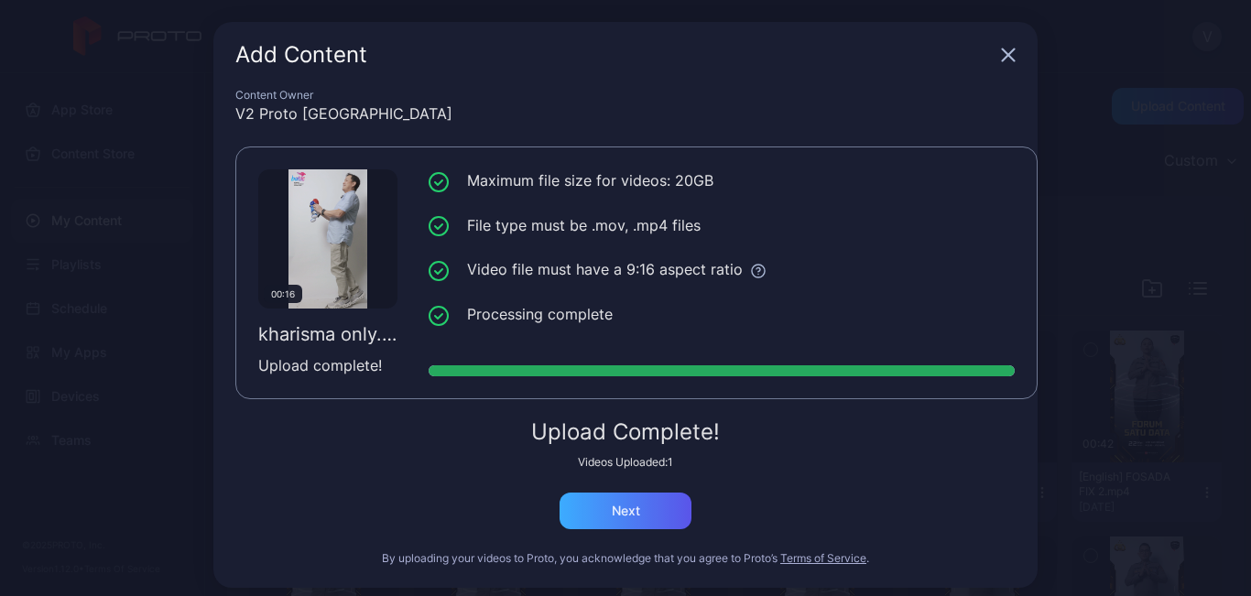 The height and width of the screenshot is (596, 1251). I want to click on div: kharisma only.mp4, so click(328, 334).